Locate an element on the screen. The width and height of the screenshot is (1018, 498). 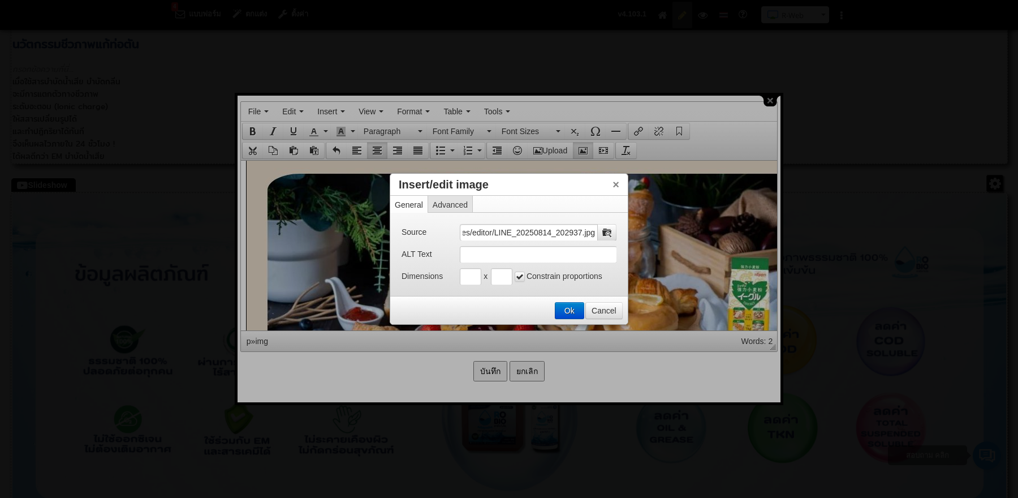
button: Ok is located at coordinates (570, 311).